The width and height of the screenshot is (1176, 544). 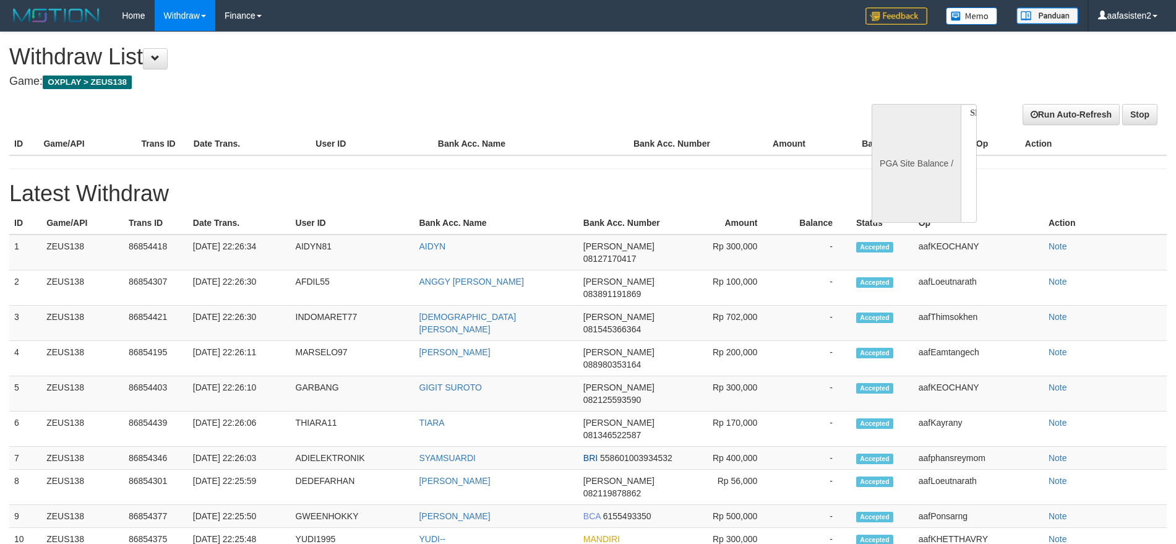 I want to click on a: Run Auto-Refresh, so click(x=1071, y=114).